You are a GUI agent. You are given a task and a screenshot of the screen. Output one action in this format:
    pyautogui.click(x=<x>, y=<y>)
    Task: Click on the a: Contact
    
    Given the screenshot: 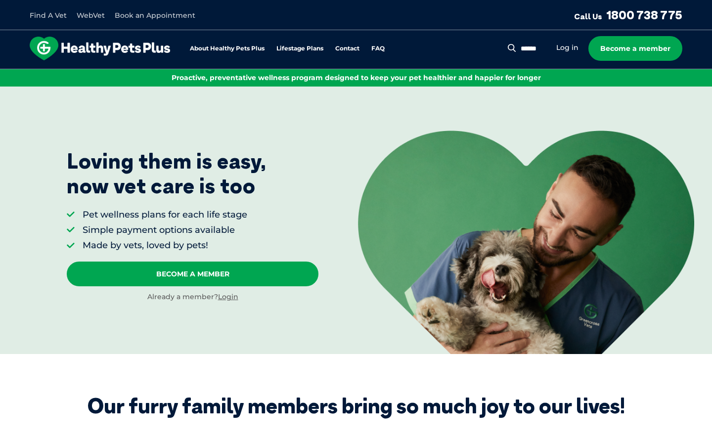 What is the action you would take?
    pyautogui.click(x=347, y=48)
    